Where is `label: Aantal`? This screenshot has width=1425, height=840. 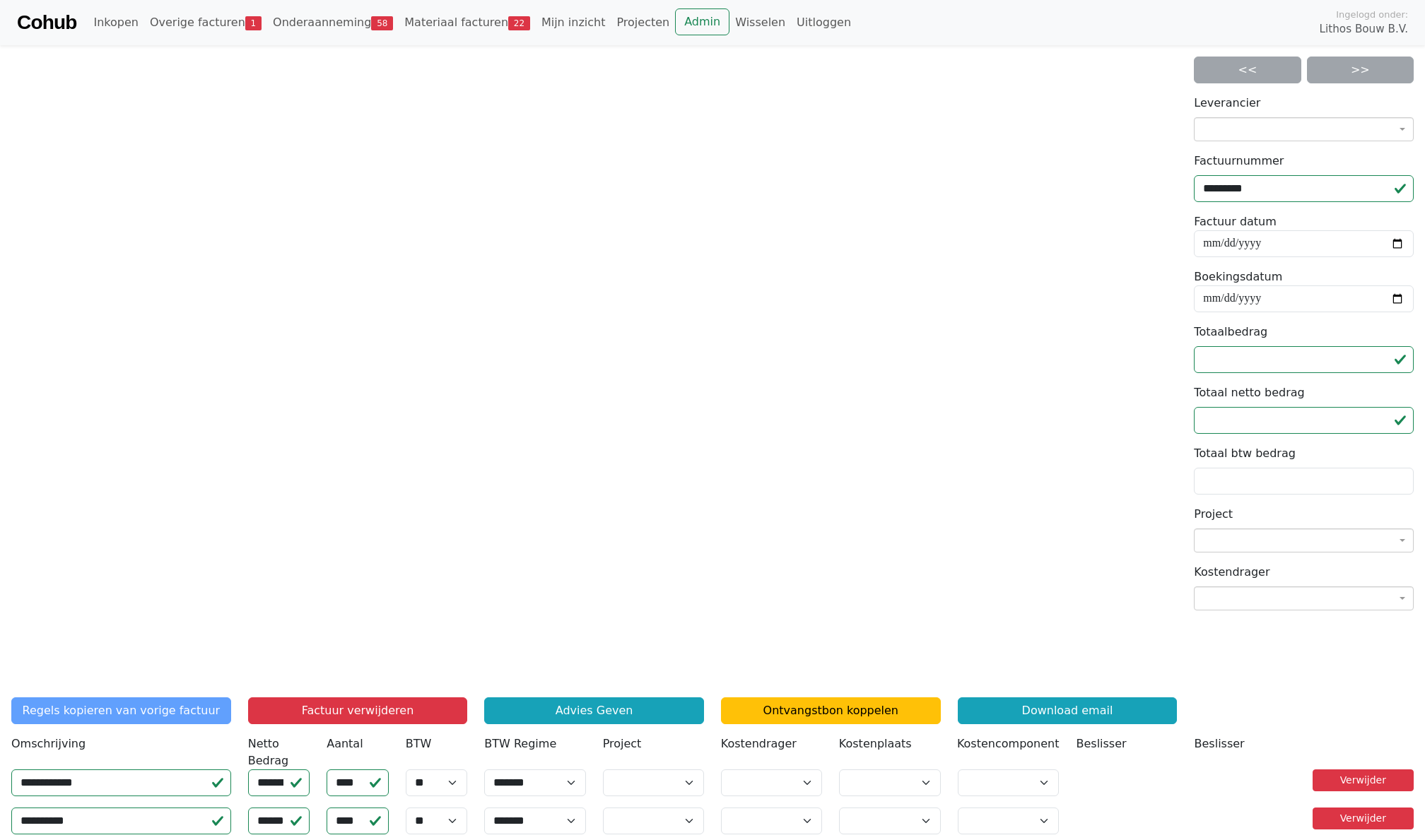 label: Aantal is located at coordinates (344, 745).